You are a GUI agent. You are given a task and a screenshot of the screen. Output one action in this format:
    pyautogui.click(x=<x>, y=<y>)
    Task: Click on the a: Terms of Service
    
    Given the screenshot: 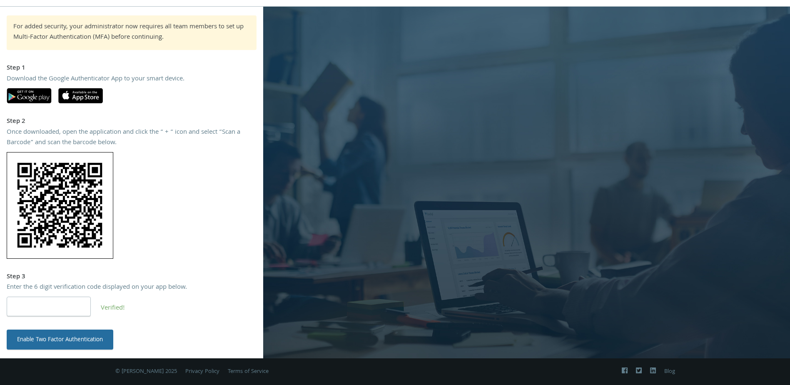 What is the action you would take?
    pyautogui.click(x=248, y=371)
    